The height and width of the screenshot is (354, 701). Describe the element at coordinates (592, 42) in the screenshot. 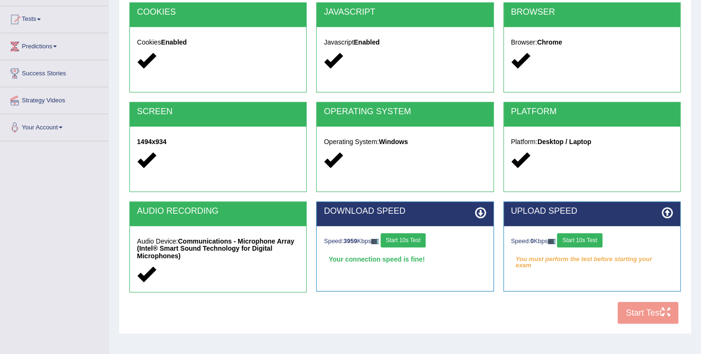

I see `h5: Browser:` at that location.